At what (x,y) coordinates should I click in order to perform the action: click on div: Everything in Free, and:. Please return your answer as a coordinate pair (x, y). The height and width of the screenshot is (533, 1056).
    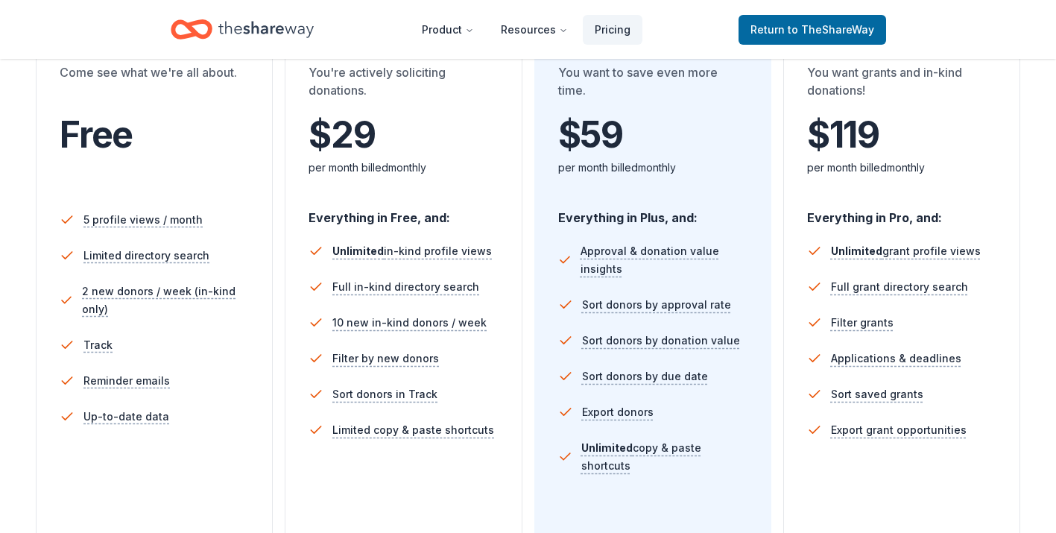
    Looking at the image, I should click on (403, 212).